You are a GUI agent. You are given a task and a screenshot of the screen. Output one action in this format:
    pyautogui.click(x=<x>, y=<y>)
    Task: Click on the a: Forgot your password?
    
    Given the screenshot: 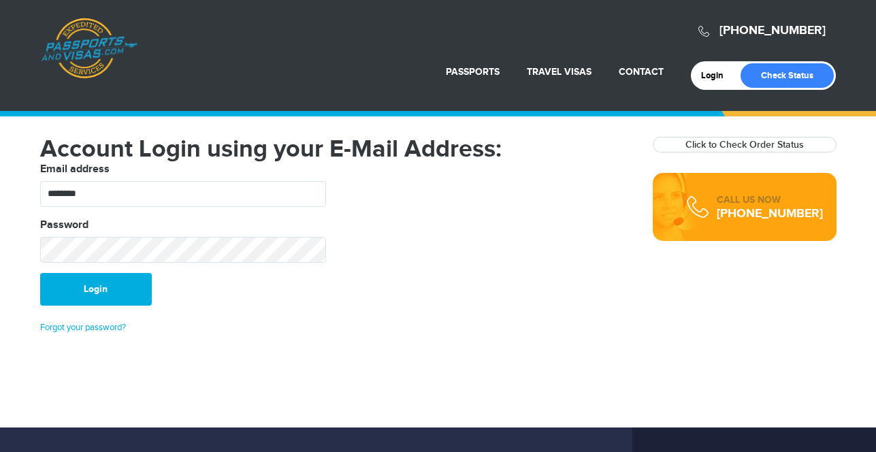 What is the action you would take?
    pyautogui.click(x=83, y=328)
    